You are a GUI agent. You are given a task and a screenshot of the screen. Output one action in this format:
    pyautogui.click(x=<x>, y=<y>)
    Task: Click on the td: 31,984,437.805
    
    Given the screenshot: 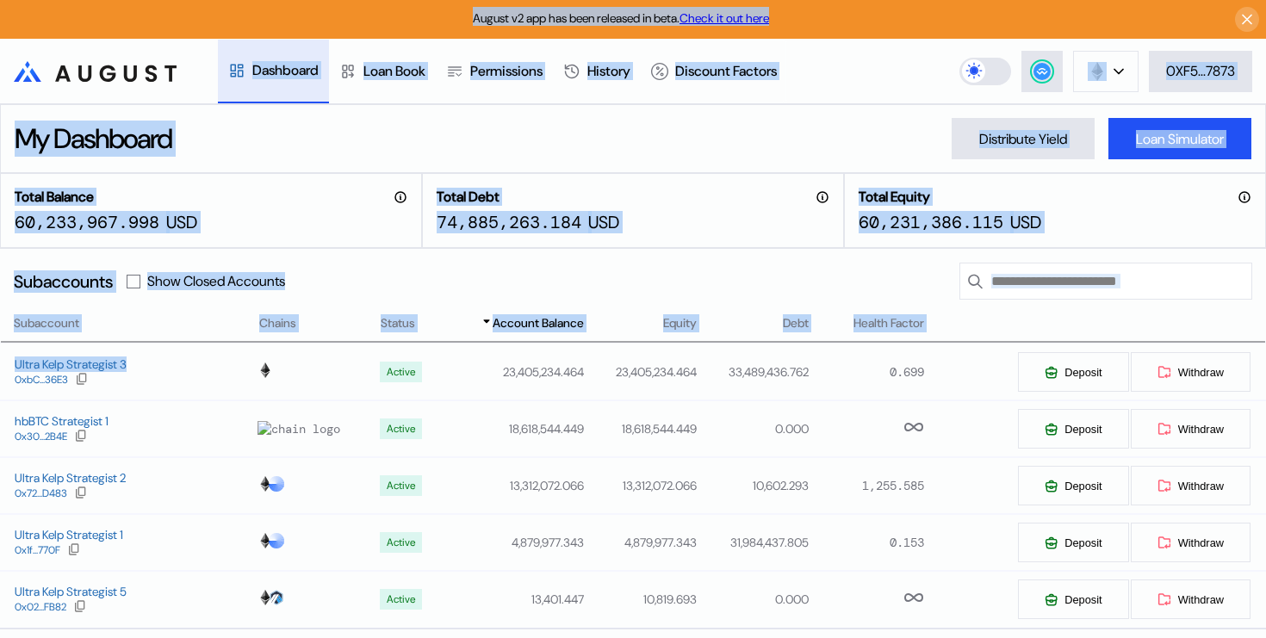 What is the action you would take?
    pyautogui.click(x=753, y=542)
    